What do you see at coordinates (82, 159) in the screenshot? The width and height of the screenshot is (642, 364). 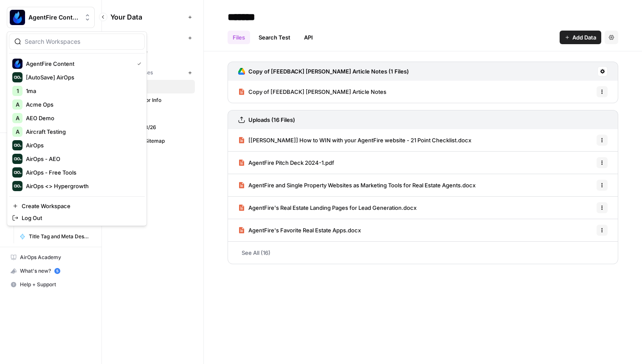 I see `span: AirOps - AEO` at bounding box center [82, 159].